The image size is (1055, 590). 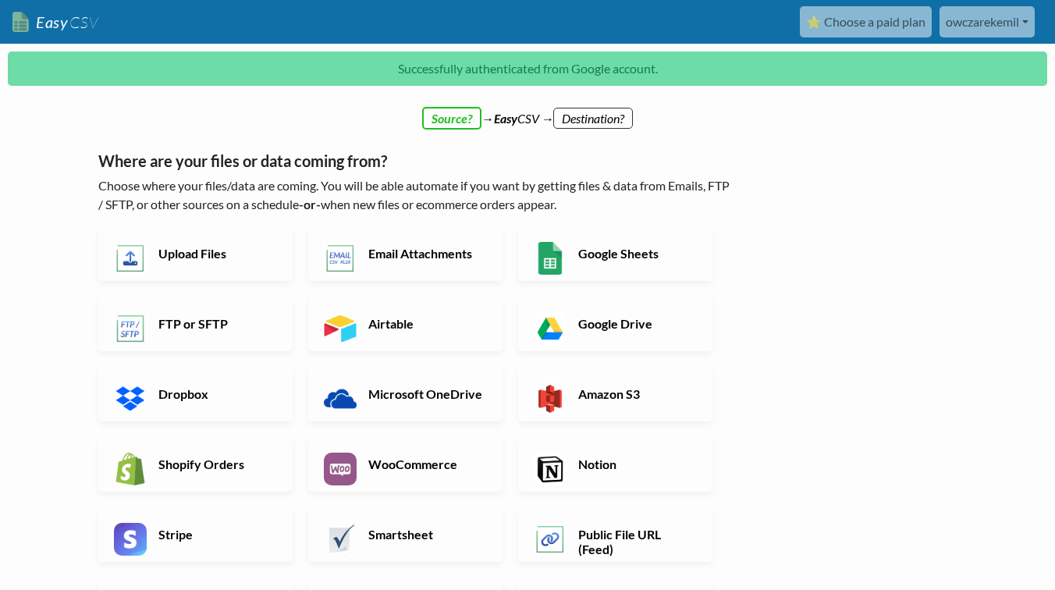 I want to click on a: Google Drive, so click(x=615, y=324).